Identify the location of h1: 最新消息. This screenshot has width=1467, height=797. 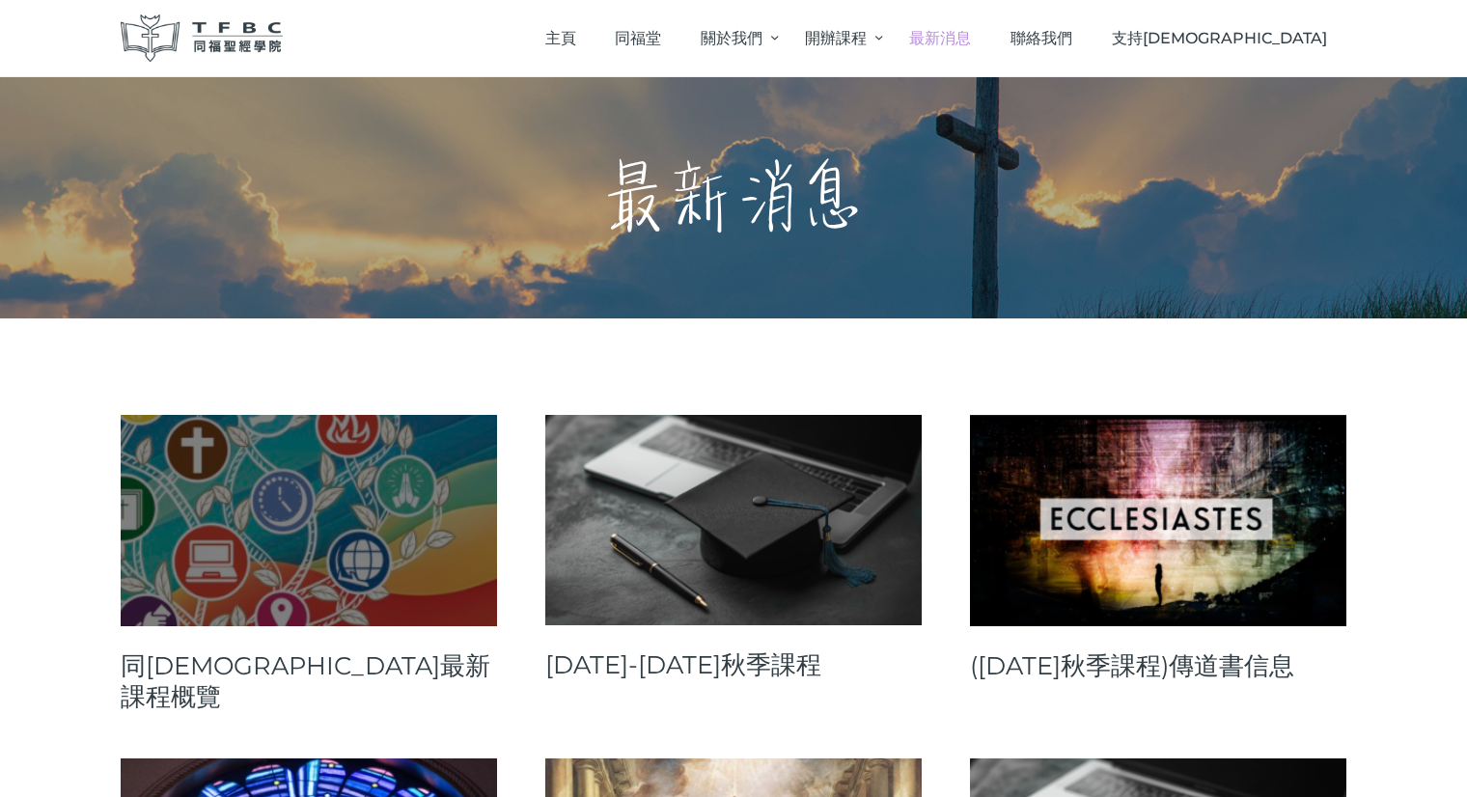
(733, 198).